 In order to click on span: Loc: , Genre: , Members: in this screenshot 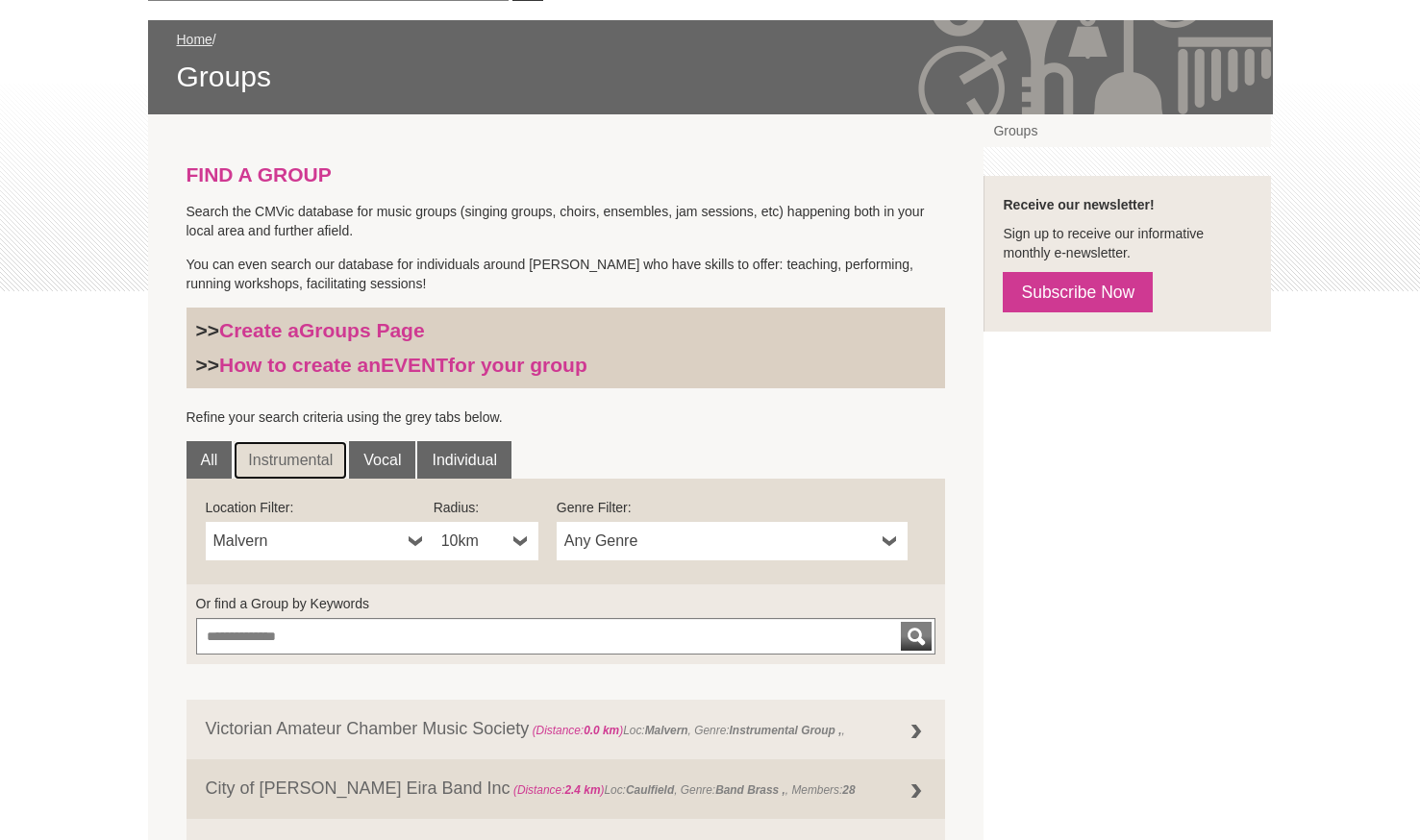, I will do `click(682, 791)`.